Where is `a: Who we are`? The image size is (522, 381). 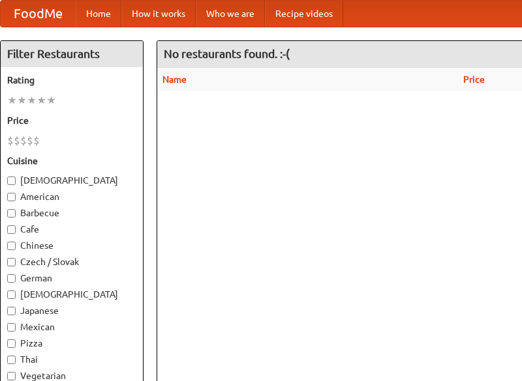
a: Who we are is located at coordinates (230, 14).